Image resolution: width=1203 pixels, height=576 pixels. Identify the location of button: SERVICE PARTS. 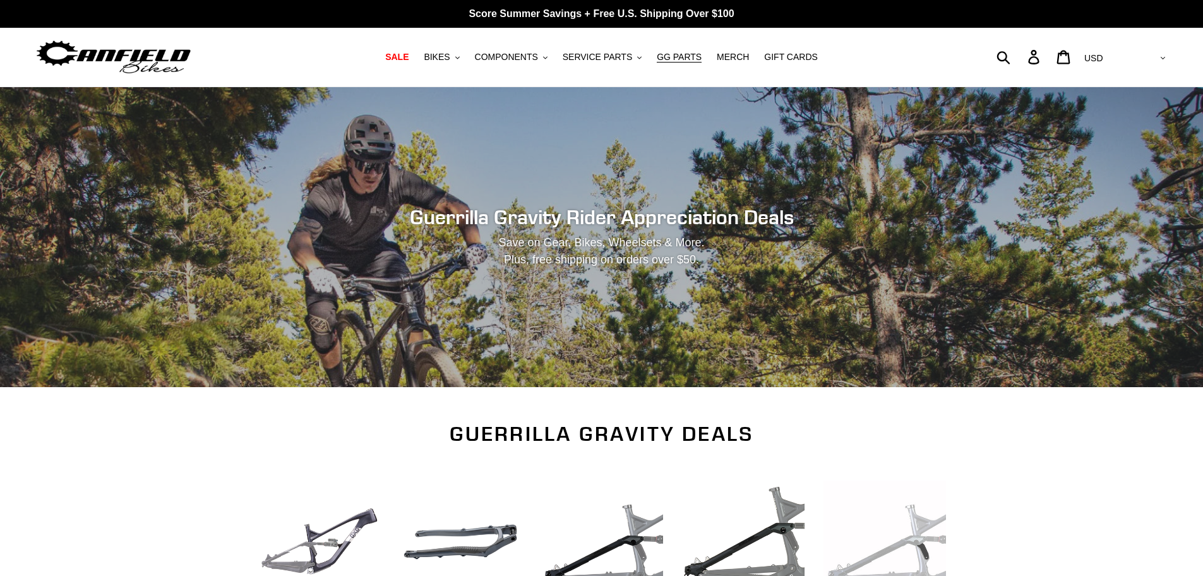
(602, 57).